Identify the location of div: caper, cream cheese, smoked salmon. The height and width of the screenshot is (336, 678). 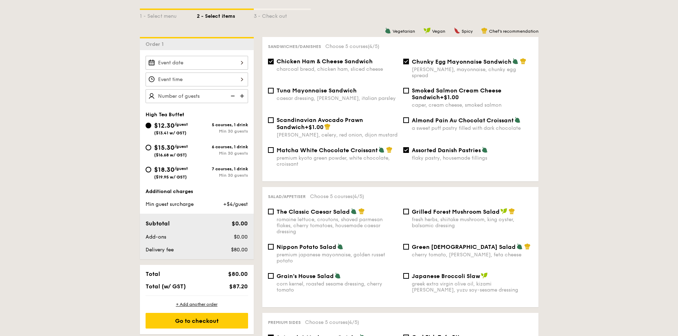
(472, 105).